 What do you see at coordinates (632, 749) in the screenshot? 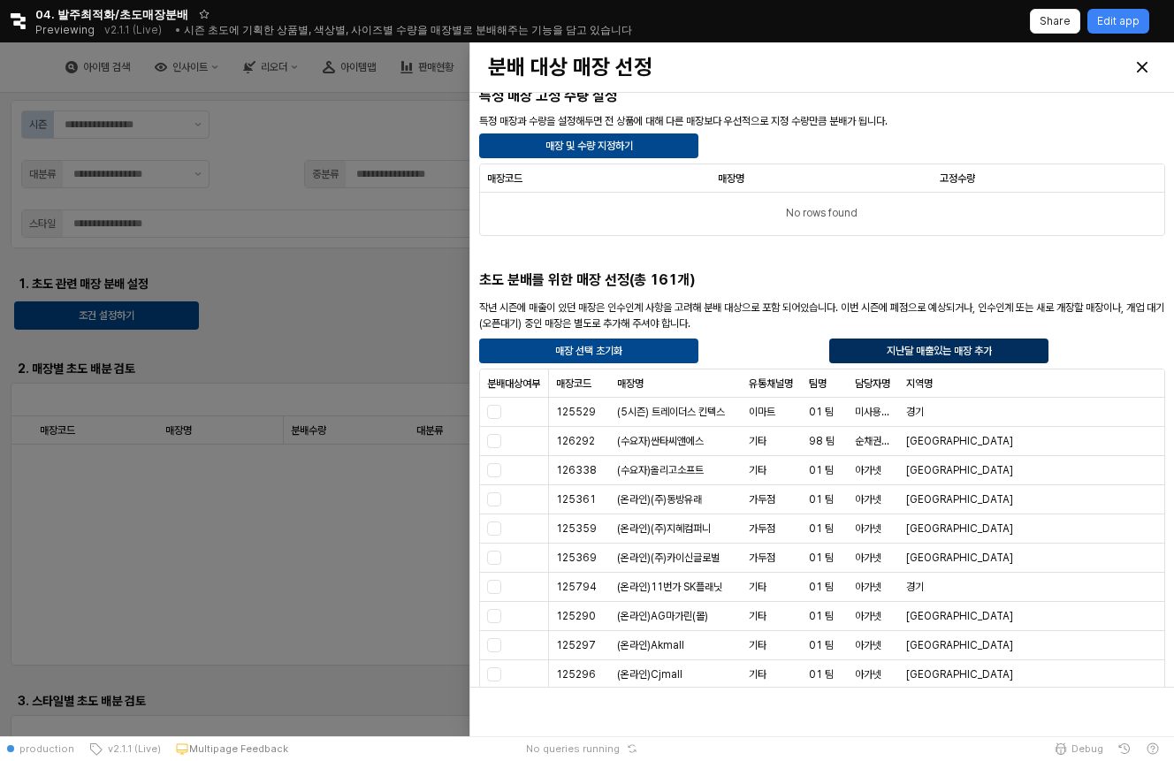
I see `button: Reset app state` at bounding box center [632, 749].